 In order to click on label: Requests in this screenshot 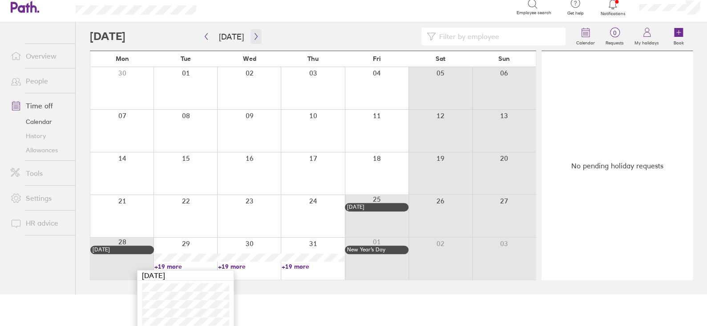, I will do `click(614, 42)`.